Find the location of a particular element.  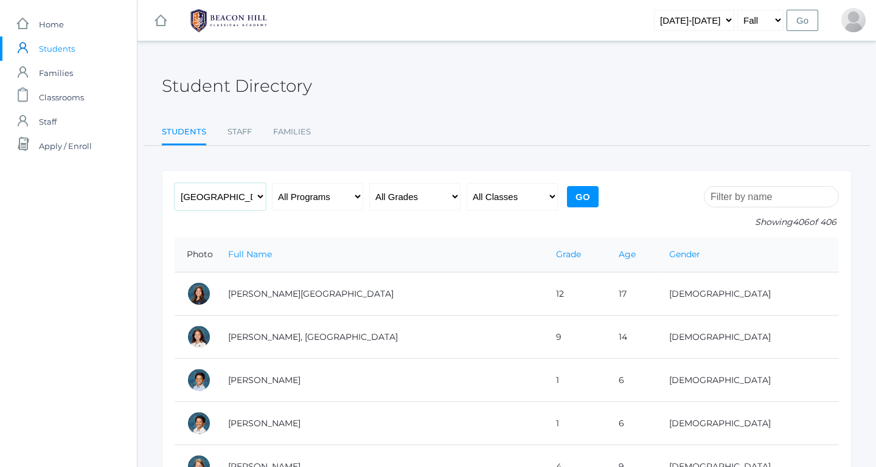

span: Classrooms is located at coordinates (61, 97).